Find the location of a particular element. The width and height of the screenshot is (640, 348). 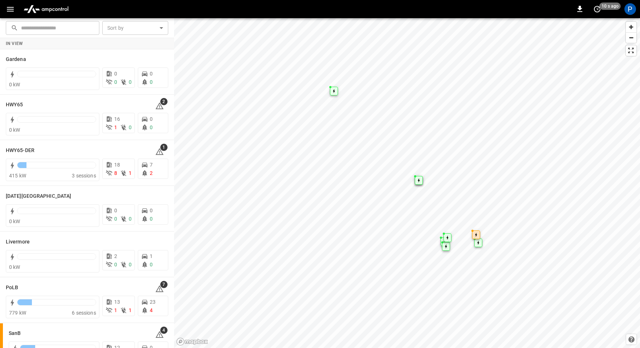

span: 23 is located at coordinates (153, 302).